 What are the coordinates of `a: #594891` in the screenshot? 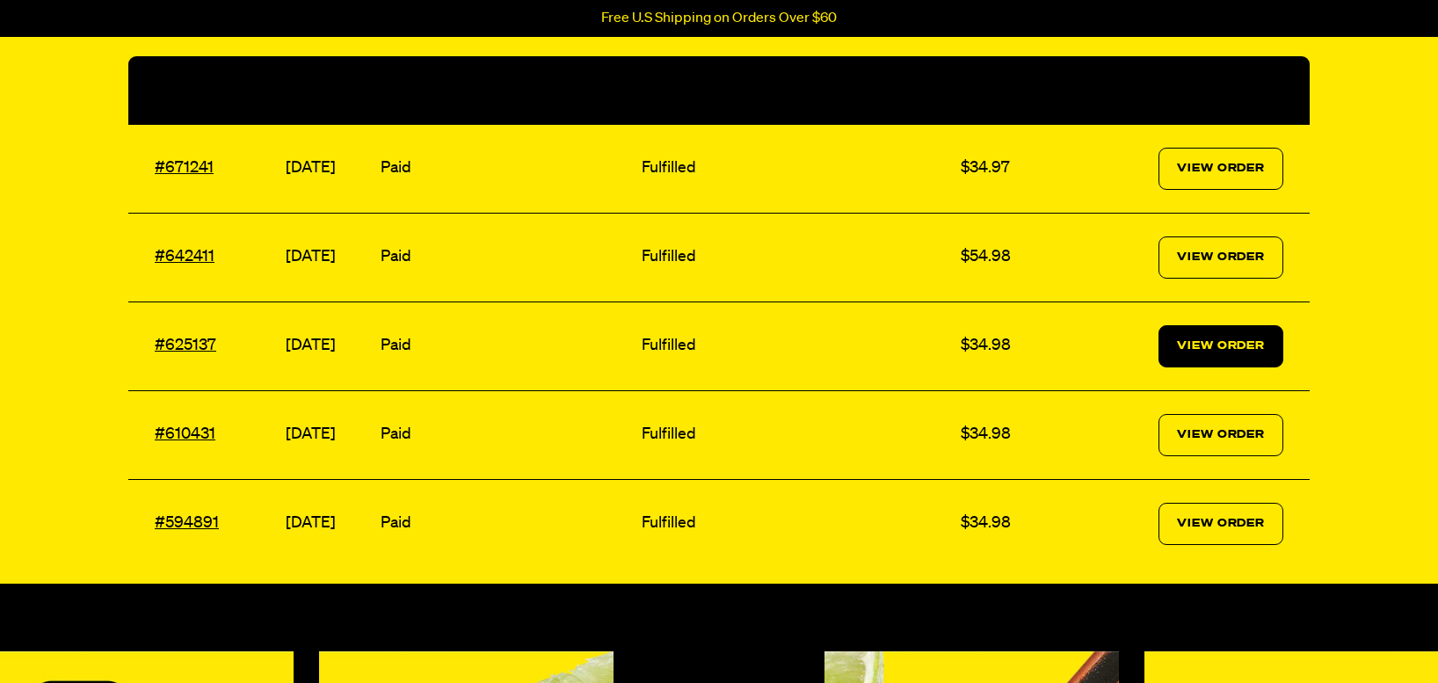 It's located at (186, 523).